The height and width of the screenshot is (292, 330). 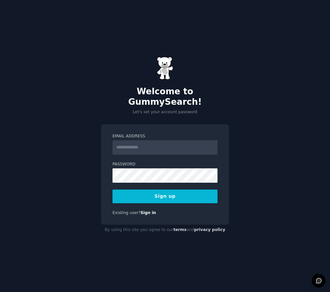 What do you see at coordinates (210, 230) in the screenshot?
I see `a: privacy policy` at bounding box center [210, 230].